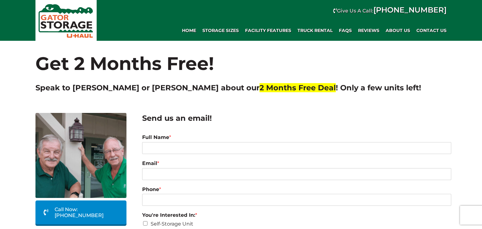  I want to click on label: Self-Storage Unit, so click(172, 224).